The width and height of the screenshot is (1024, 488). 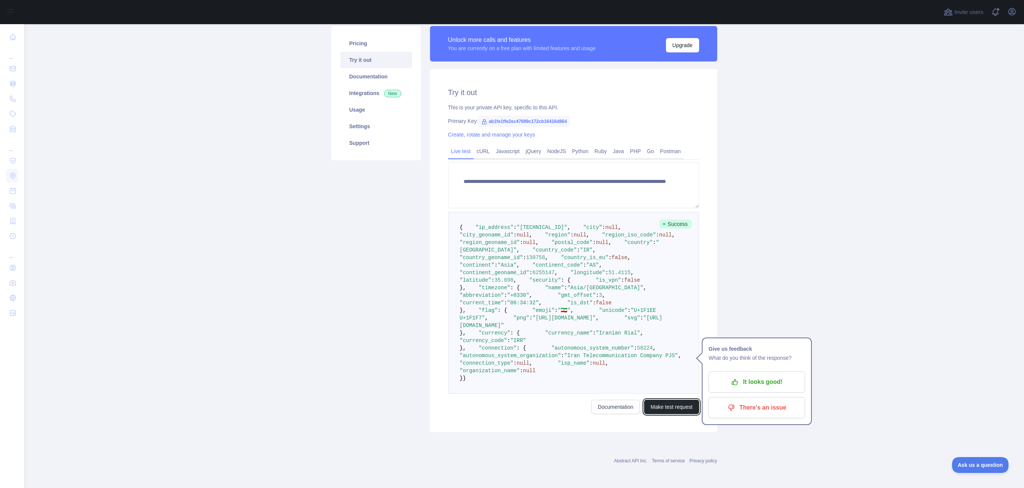 I want to click on p: What do you think of the response?, so click(x=757, y=358).